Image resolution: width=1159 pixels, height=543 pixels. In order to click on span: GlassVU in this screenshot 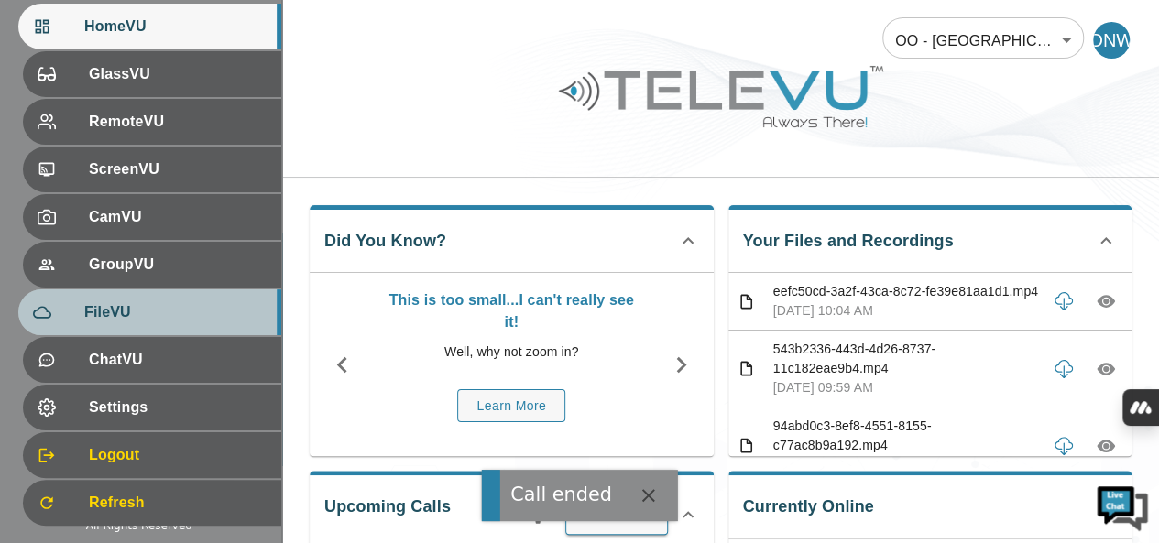, I will do `click(178, 74)`.